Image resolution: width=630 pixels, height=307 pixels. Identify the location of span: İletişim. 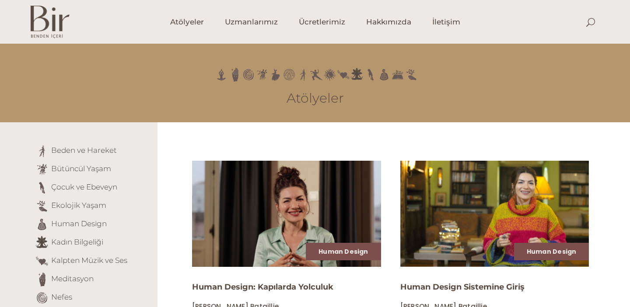
(446, 22).